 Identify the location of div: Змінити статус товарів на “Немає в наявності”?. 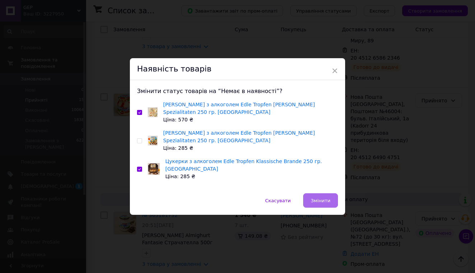
(237, 91).